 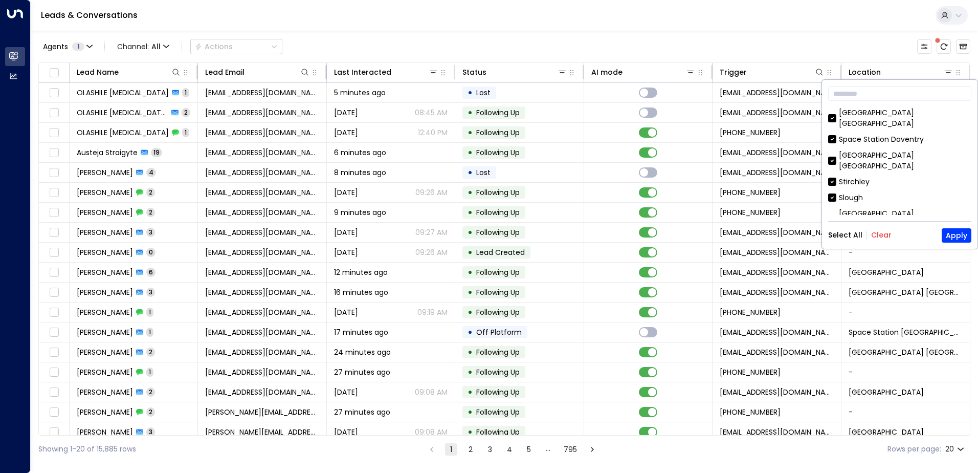 What do you see at coordinates (845, 235) in the screenshot?
I see `button: Select All` at bounding box center [845, 235].